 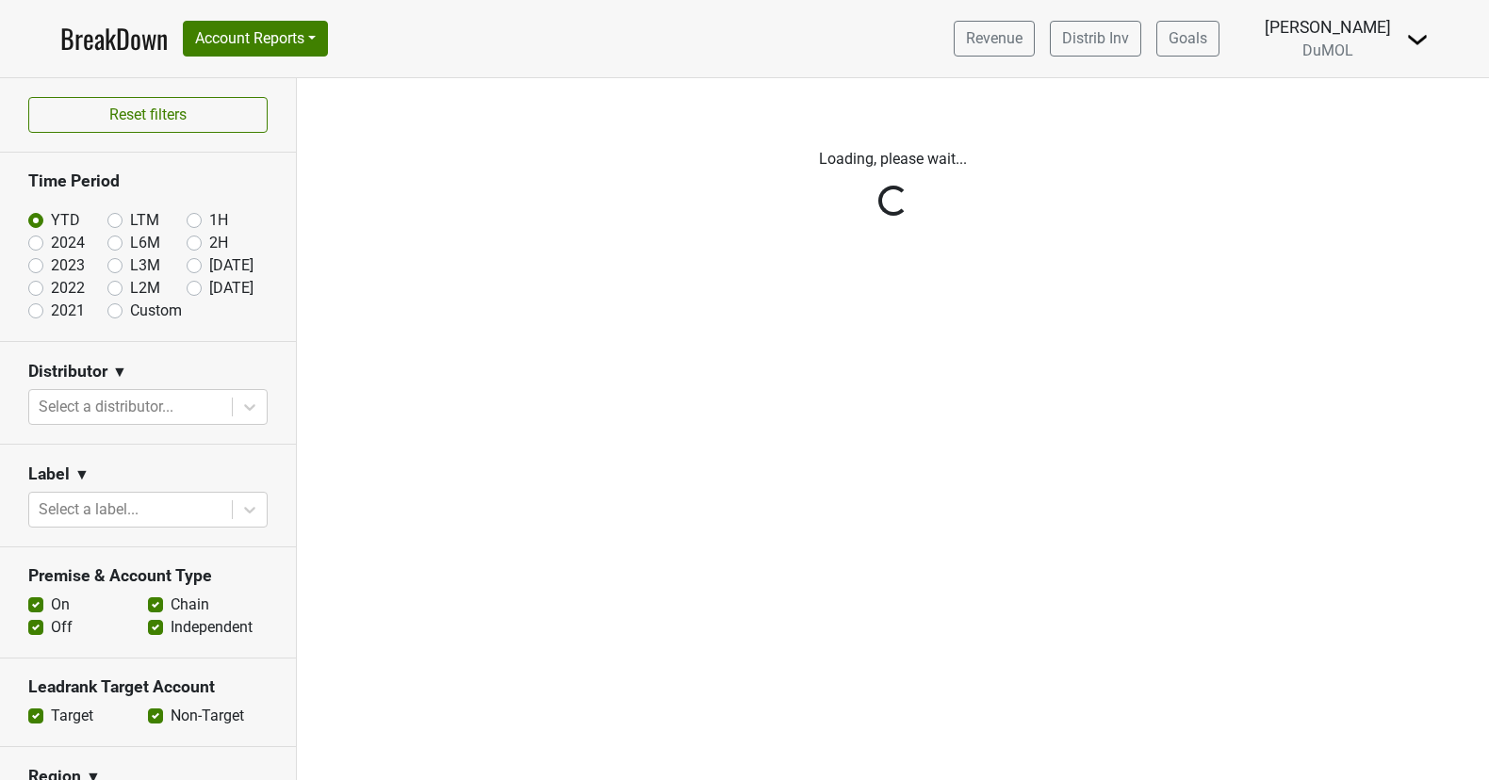 I want to click on span: DuMOL, so click(x=1327, y=50).